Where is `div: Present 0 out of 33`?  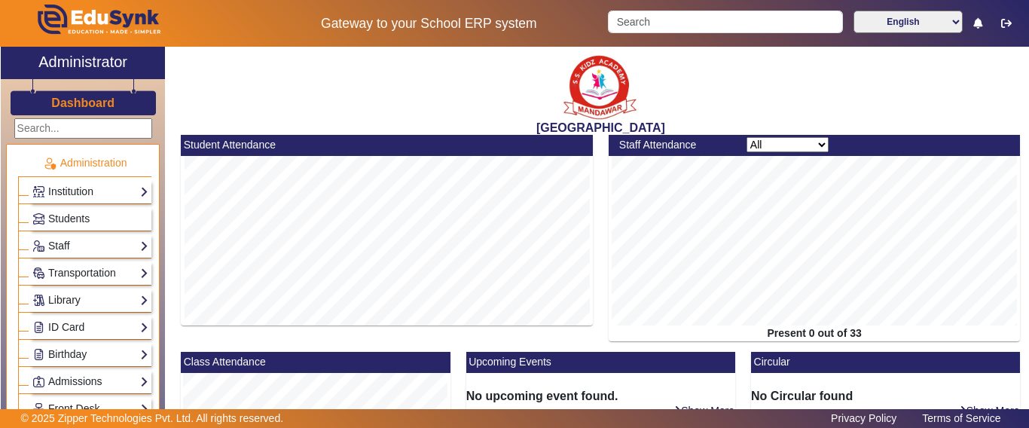
div: Present 0 out of 33 is located at coordinates (815, 333).